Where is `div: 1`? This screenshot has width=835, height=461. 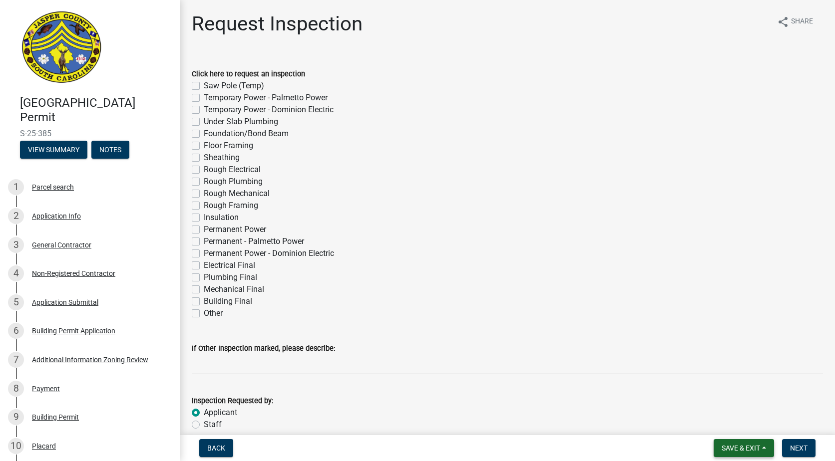 div: 1 is located at coordinates (16, 187).